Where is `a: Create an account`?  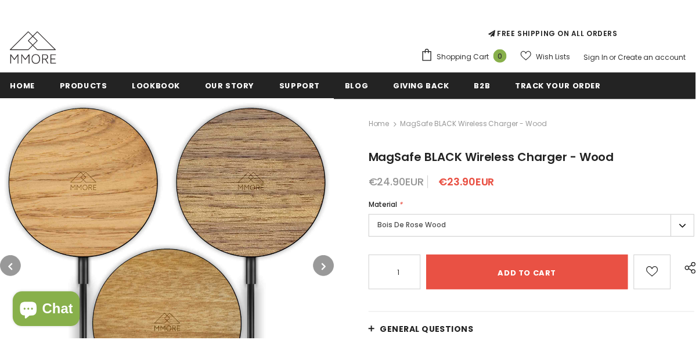 a: Create an account is located at coordinates (655, 57).